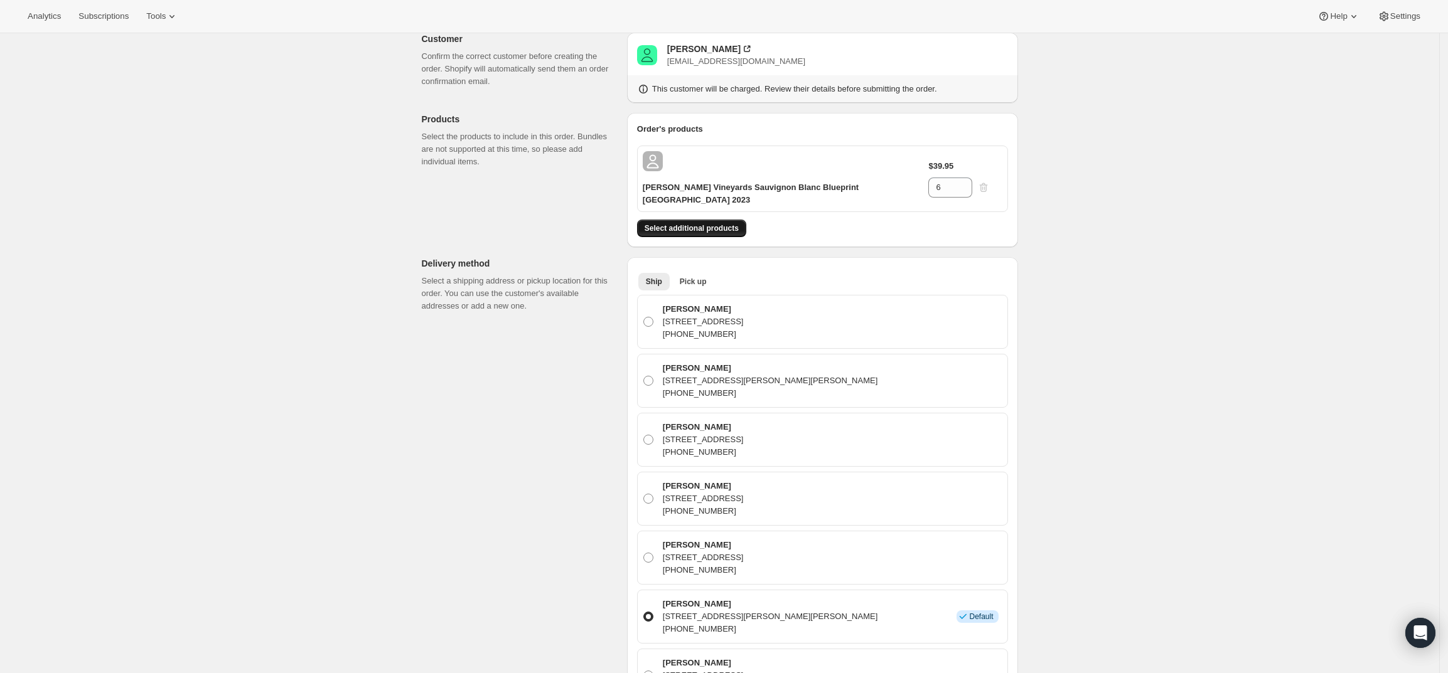 The height and width of the screenshot is (673, 1448). I want to click on button: Select additional products, so click(692, 228).